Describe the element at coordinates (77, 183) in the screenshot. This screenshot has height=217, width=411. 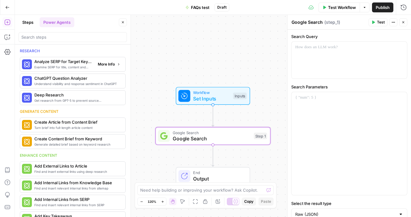
I see `span: Add Internal Links from Knowledge Base` at that location.